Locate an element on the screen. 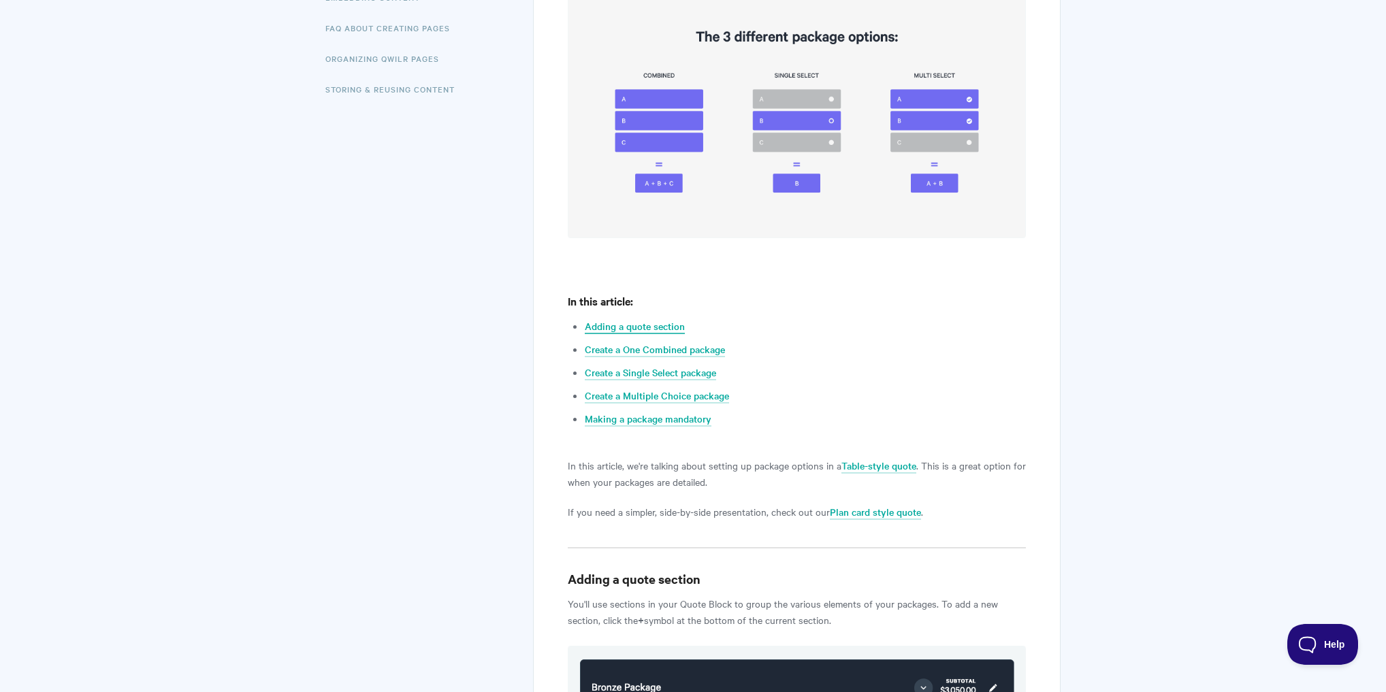 This screenshot has width=1386, height=692. p: In this article, we're talking about setting up package options in a . This is a great option for... is located at coordinates (796, 474).